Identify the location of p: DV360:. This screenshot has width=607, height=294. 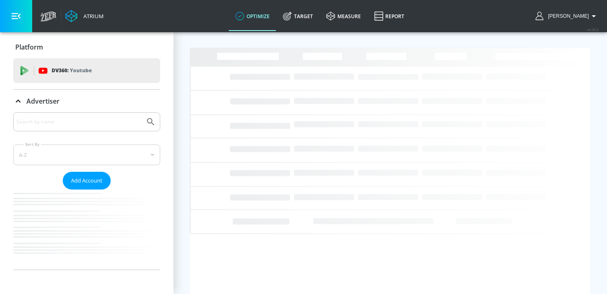
(71, 71).